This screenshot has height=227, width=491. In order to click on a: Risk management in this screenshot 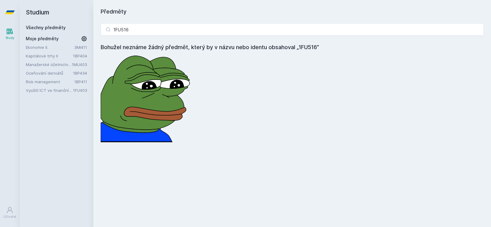, I will do `click(50, 82)`.